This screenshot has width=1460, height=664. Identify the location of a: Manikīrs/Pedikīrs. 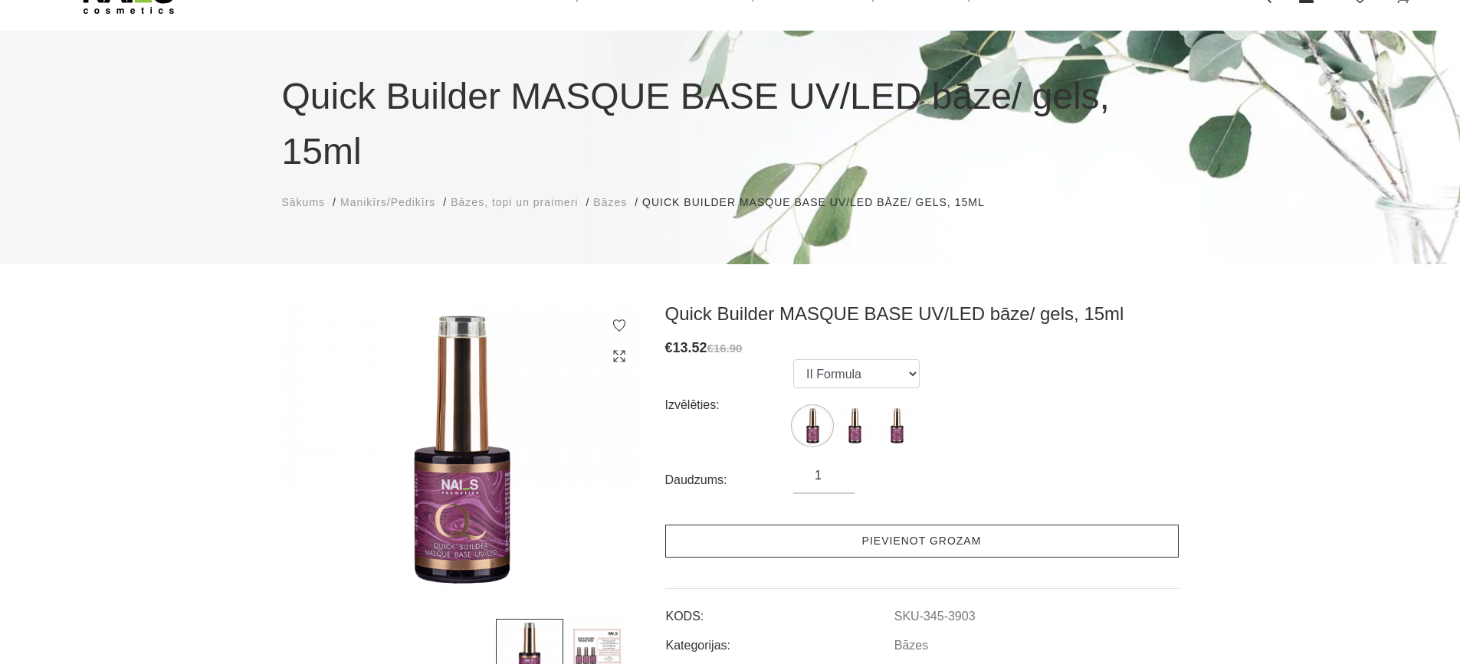
(388, 202).